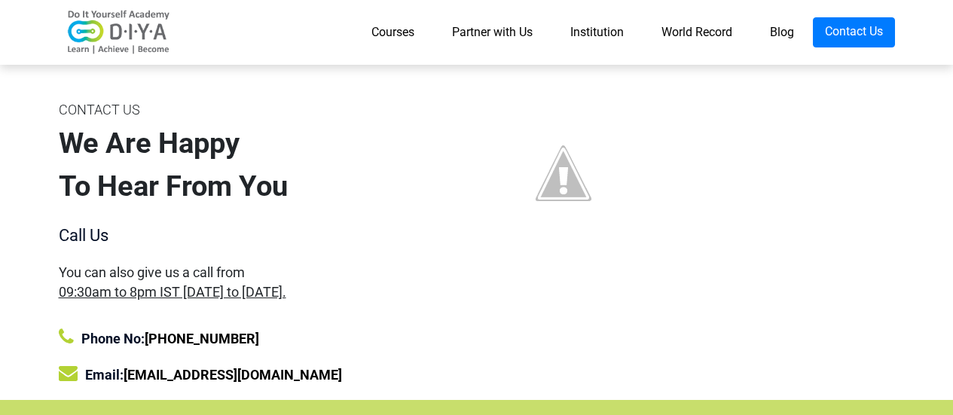  Describe the element at coordinates (697, 32) in the screenshot. I see `a: World Record` at that location.